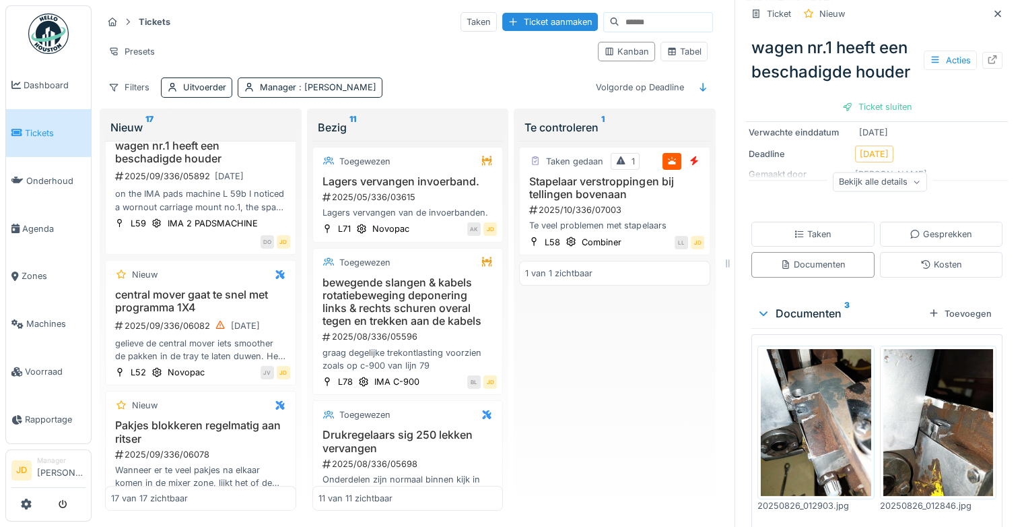  I want to click on img: Badge_color-CXgf-gQk.svg, so click(48, 34).